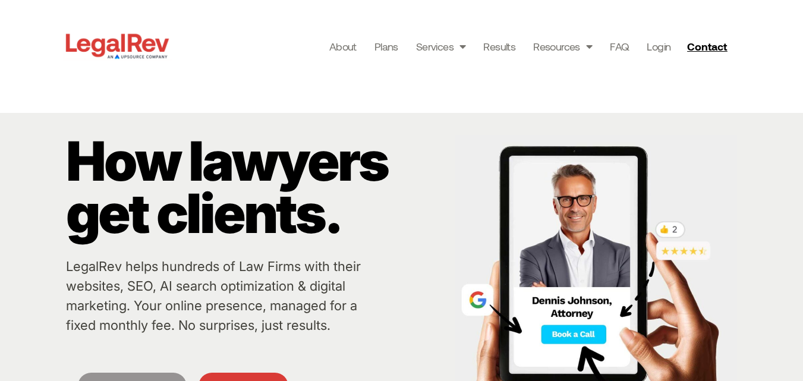 The image size is (803, 381). What do you see at coordinates (619, 46) in the screenshot?
I see `a: FAQ` at bounding box center [619, 46].